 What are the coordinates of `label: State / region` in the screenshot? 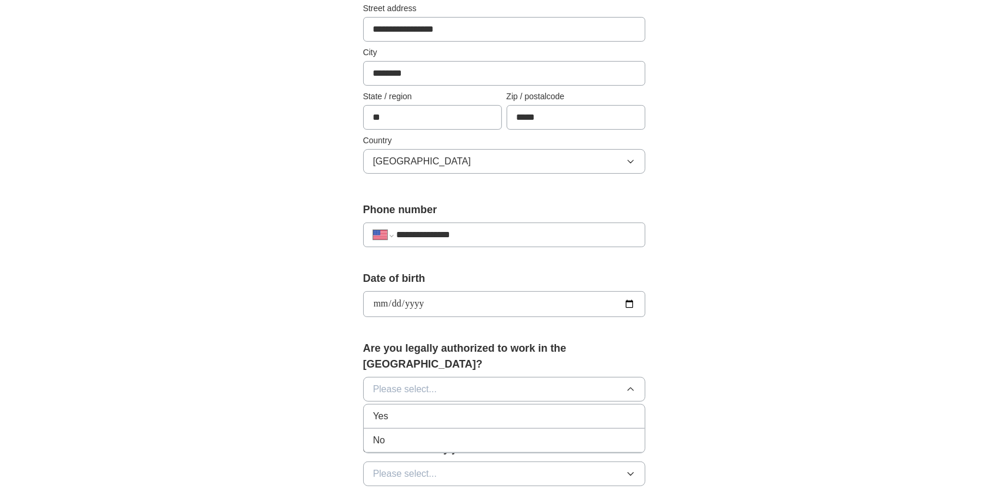 It's located at (432, 96).